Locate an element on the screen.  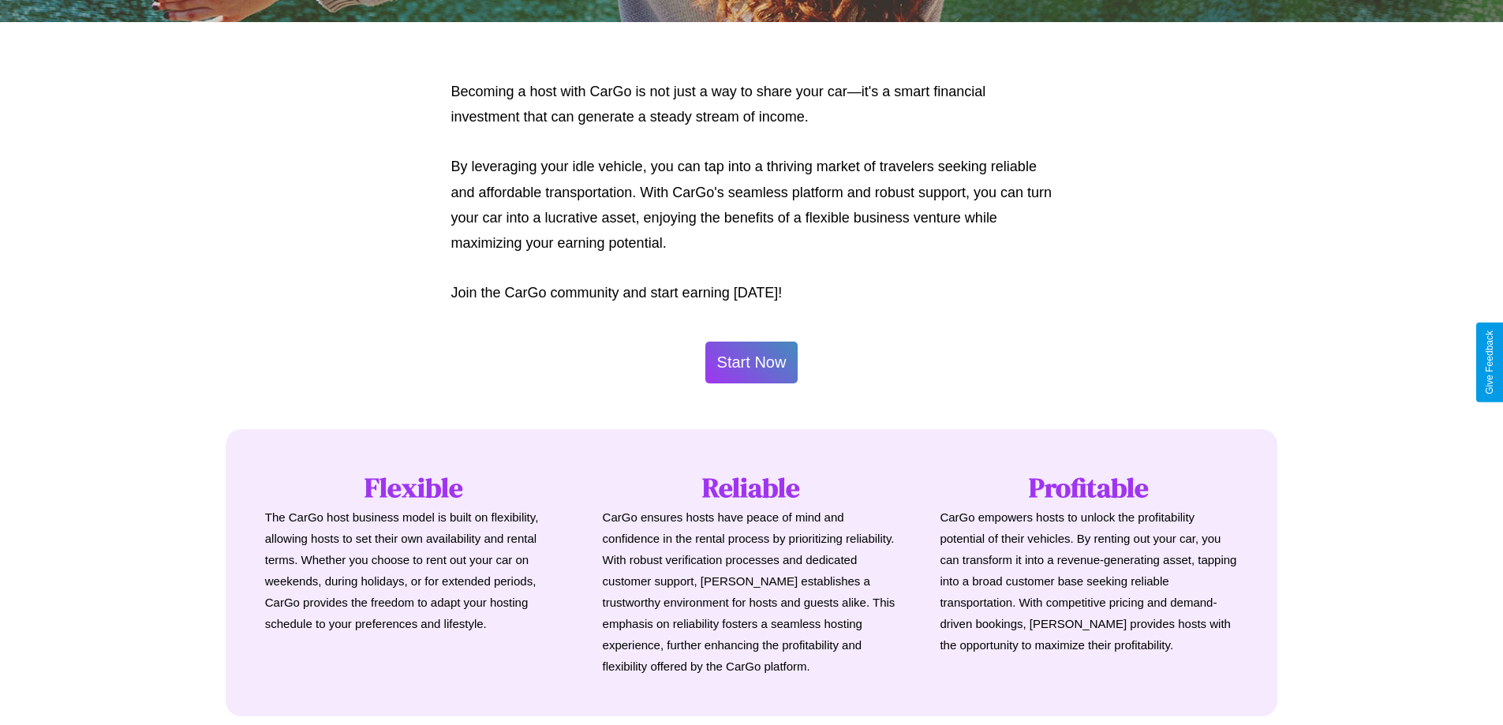
h1: Reliable is located at coordinates (752, 488).